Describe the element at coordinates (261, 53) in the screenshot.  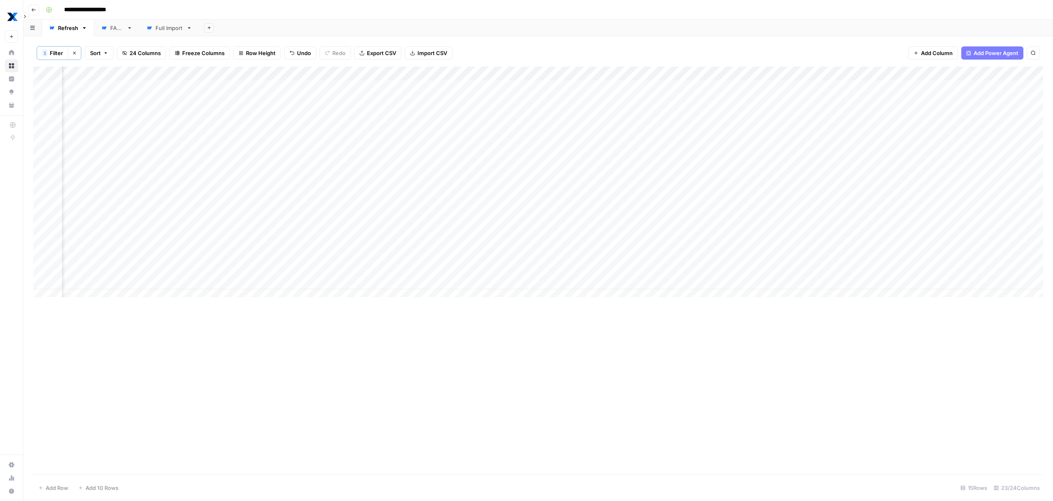
I see `span: Row Height` at that location.